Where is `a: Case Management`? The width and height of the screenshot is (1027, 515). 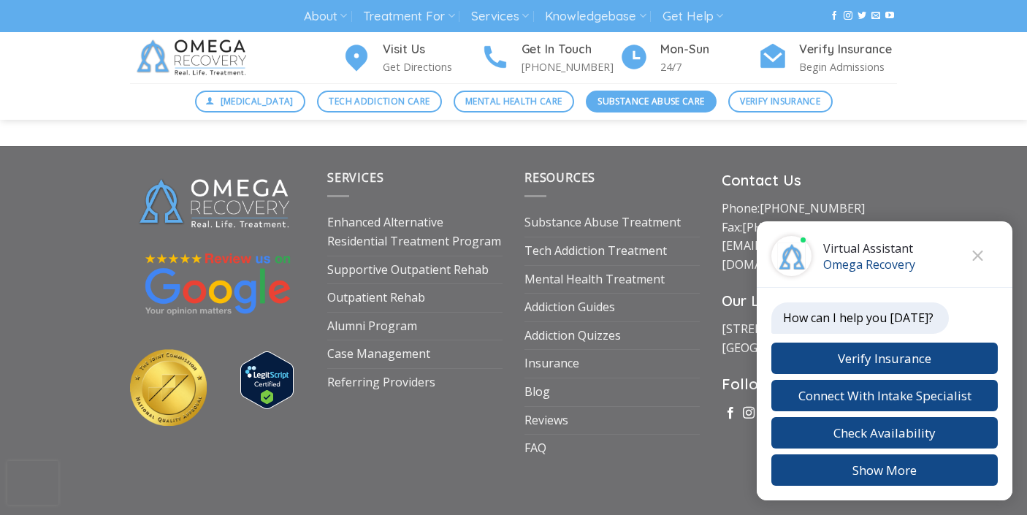 a: Case Management is located at coordinates (378, 354).